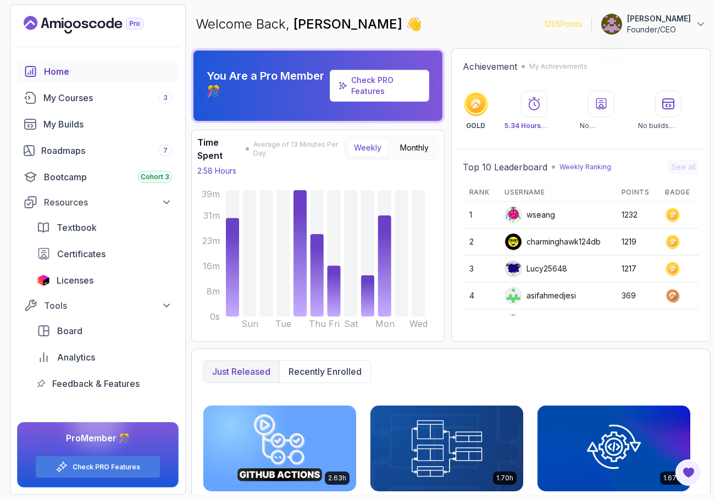  Describe the element at coordinates (309, 24) in the screenshot. I see `p: Welcome Back,` at that location.